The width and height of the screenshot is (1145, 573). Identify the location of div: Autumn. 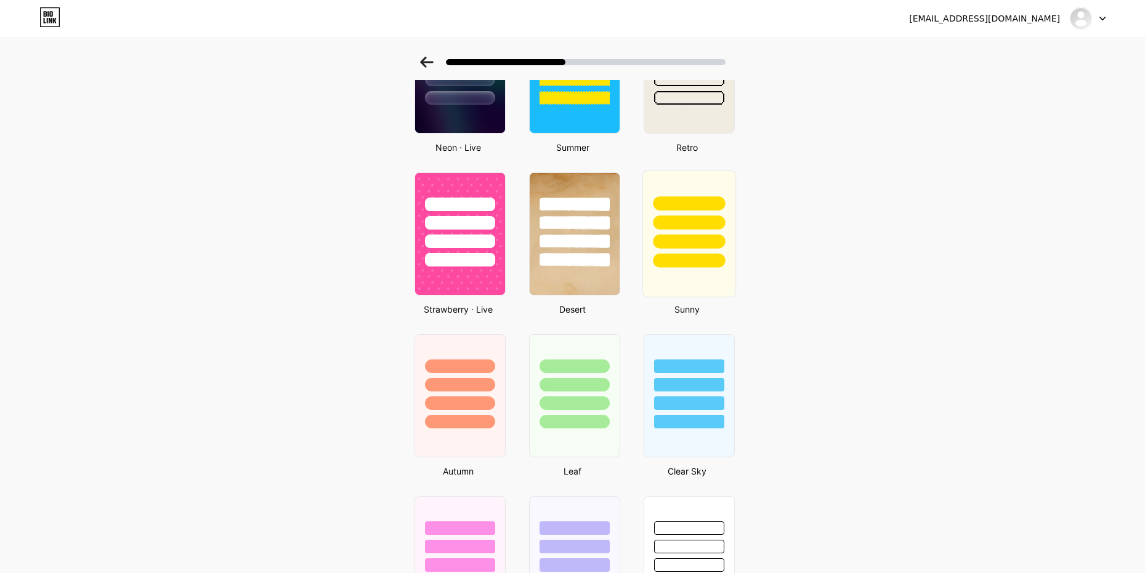
(458, 471).